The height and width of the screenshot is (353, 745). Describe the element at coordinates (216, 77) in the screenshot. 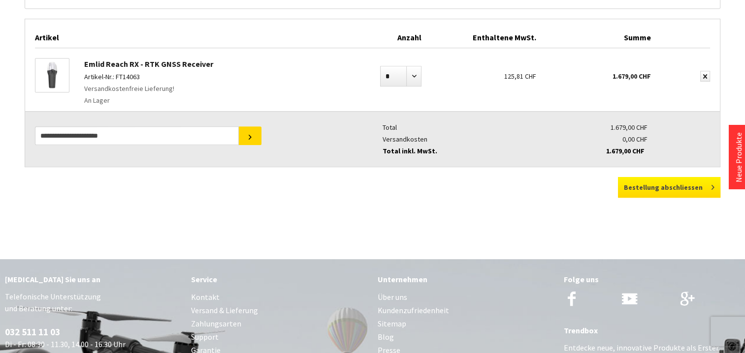

I see `p: Artikel-Nr.: FT14063` at that location.